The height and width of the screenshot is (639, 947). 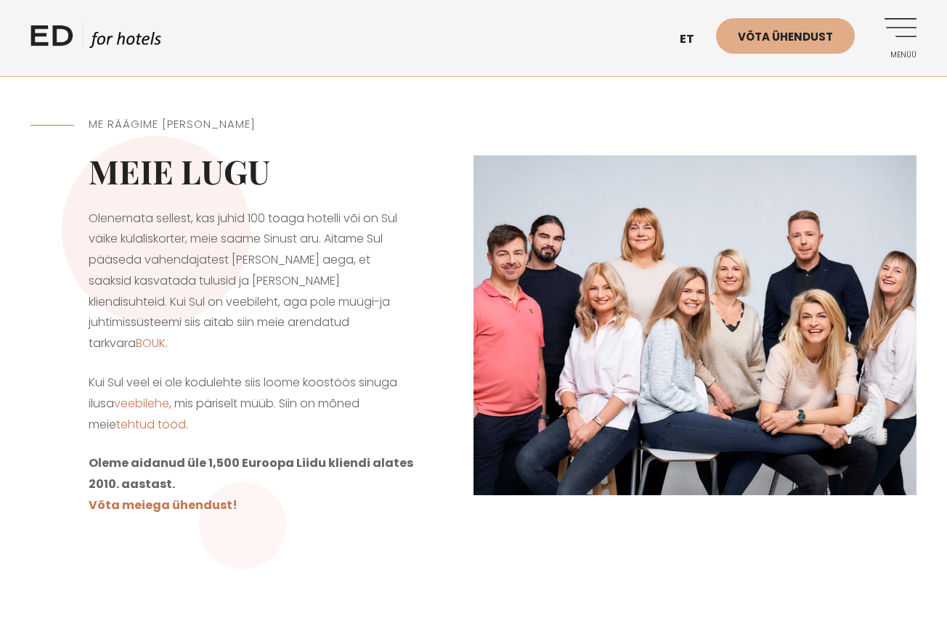 I want to click on a: Võta meiega ühendust!, so click(x=163, y=505).